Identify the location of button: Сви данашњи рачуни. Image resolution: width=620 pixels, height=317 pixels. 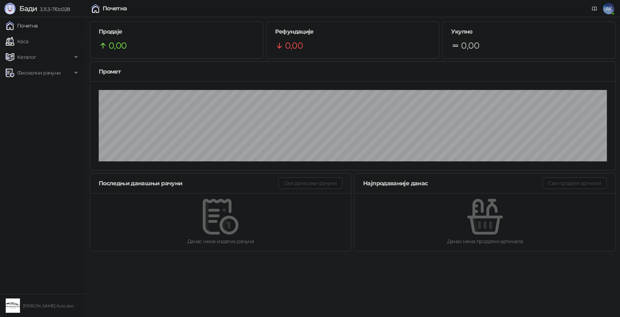
(311, 183).